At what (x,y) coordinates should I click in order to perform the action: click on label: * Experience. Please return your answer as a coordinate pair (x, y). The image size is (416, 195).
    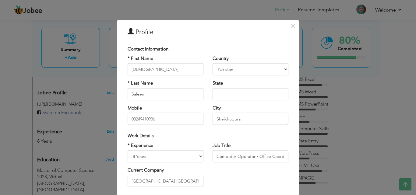
    Looking at the image, I should click on (140, 145).